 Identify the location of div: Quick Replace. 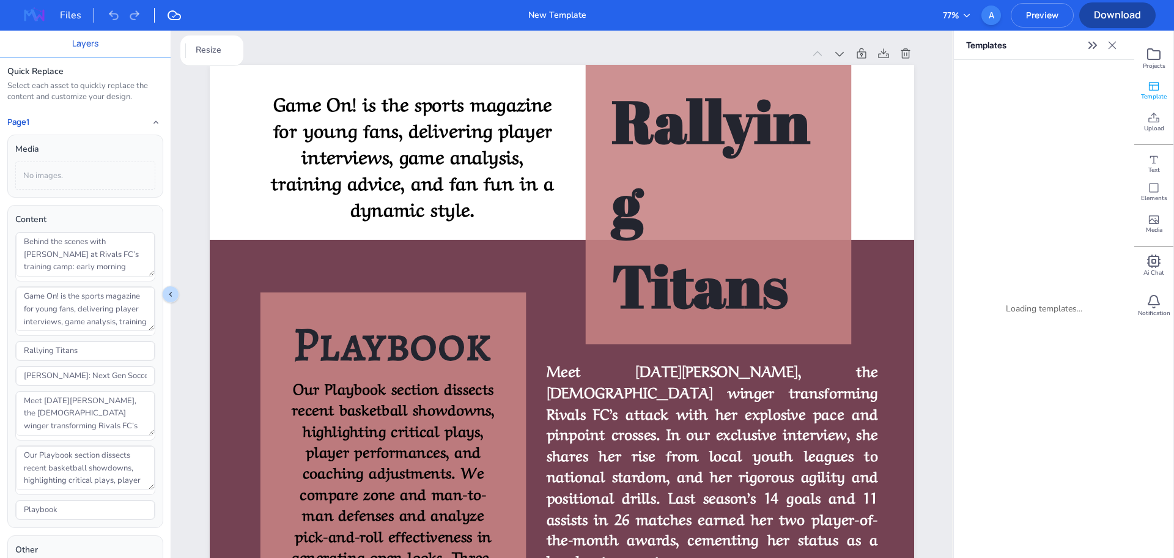
(85, 72).